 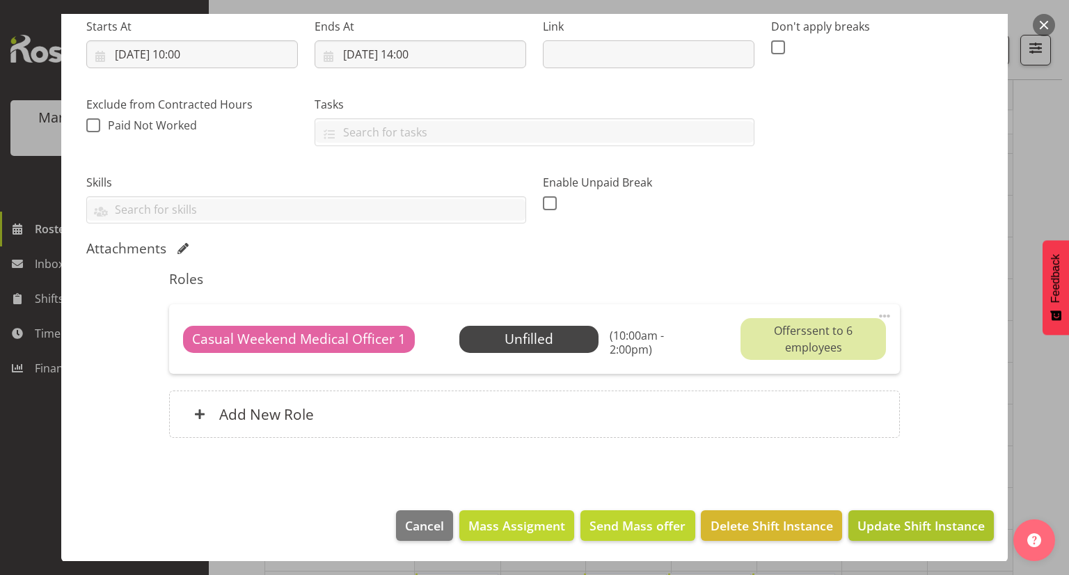 I want to click on span: Offers, so click(x=790, y=331).